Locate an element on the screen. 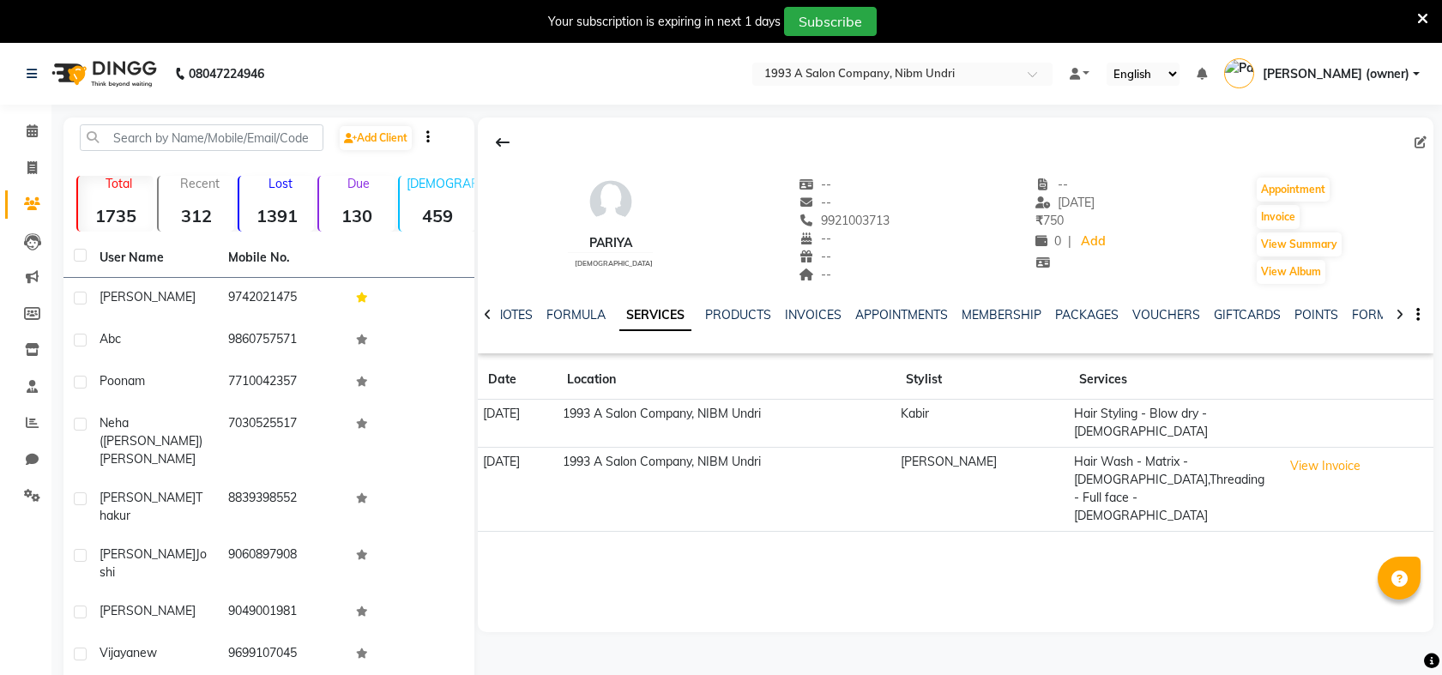 The width and height of the screenshot is (1442, 675). a: FORMS is located at coordinates (1373, 315).